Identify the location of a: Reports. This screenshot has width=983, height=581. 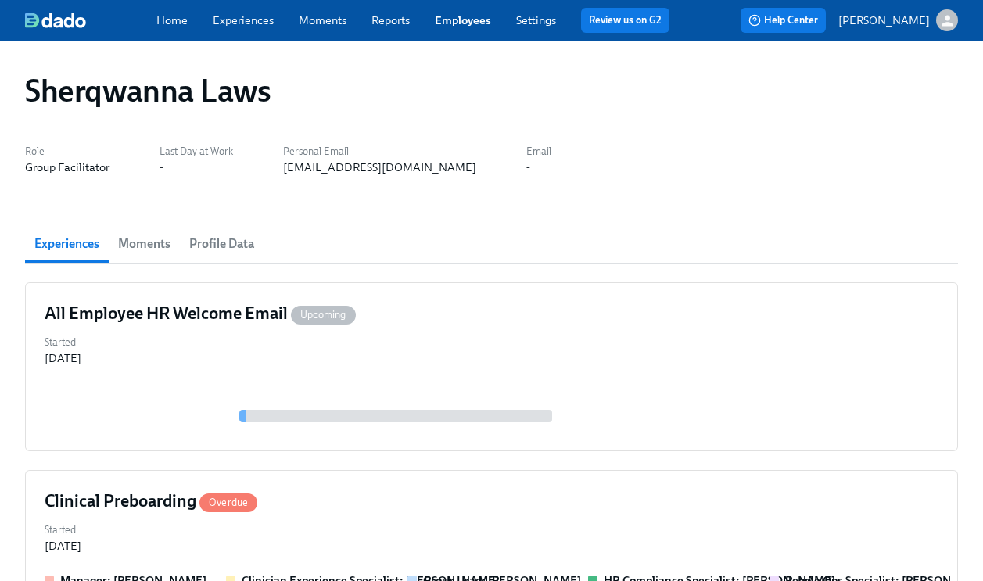
(390, 20).